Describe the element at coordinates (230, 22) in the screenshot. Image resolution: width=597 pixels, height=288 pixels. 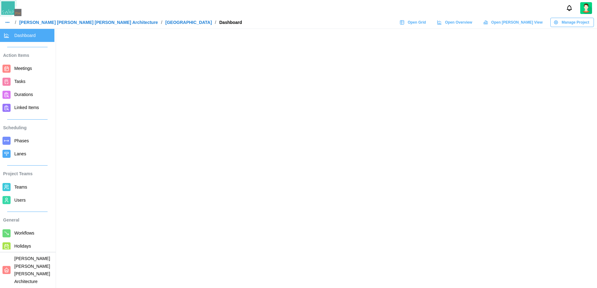
I see `div: Dashboard` at that location.